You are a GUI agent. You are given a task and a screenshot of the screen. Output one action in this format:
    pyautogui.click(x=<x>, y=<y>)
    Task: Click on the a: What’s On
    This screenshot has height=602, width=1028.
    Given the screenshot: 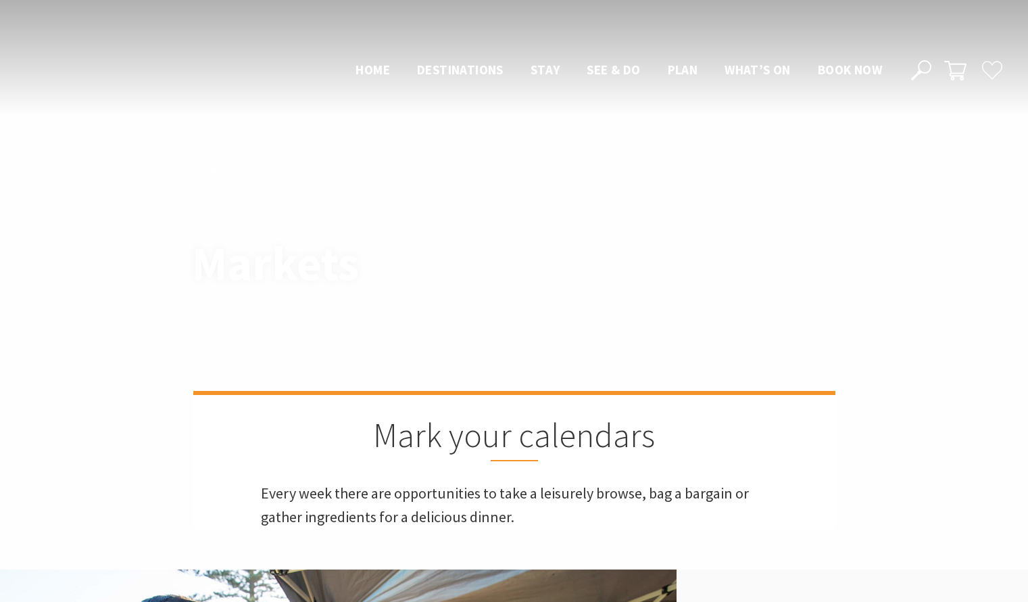 What is the action you would take?
    pyautogui.click(x=260, y=222)
    